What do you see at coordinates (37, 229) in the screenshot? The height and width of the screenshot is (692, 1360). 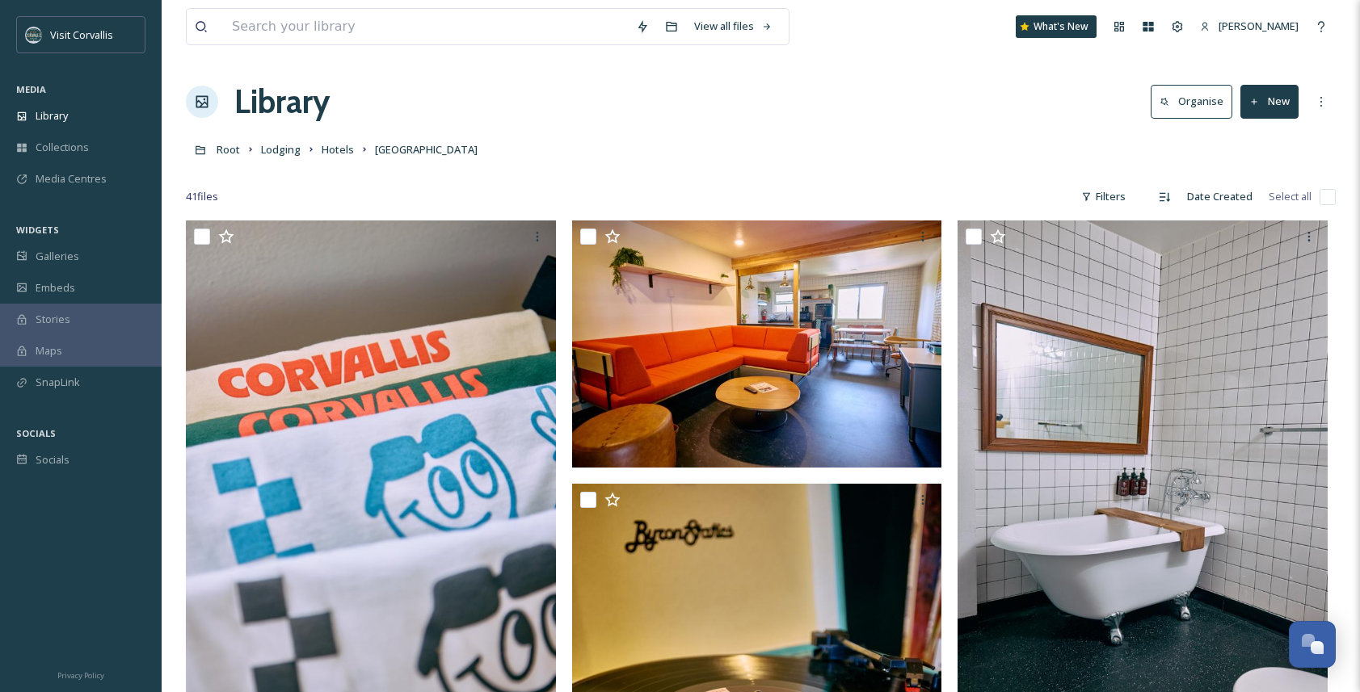 I see `span: WIDGETS` at bounding box center [37, 229].